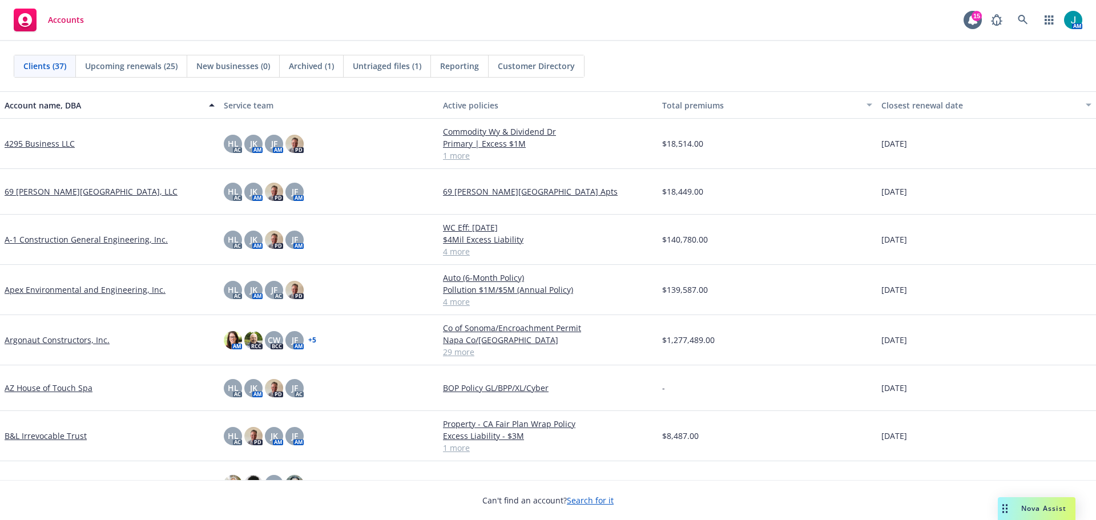 This screenshot has width=1096, height=520. Describe the element at coordinates (548, 239) in the screenshot. I see `a: $4Mil Excess Liability` at that location.